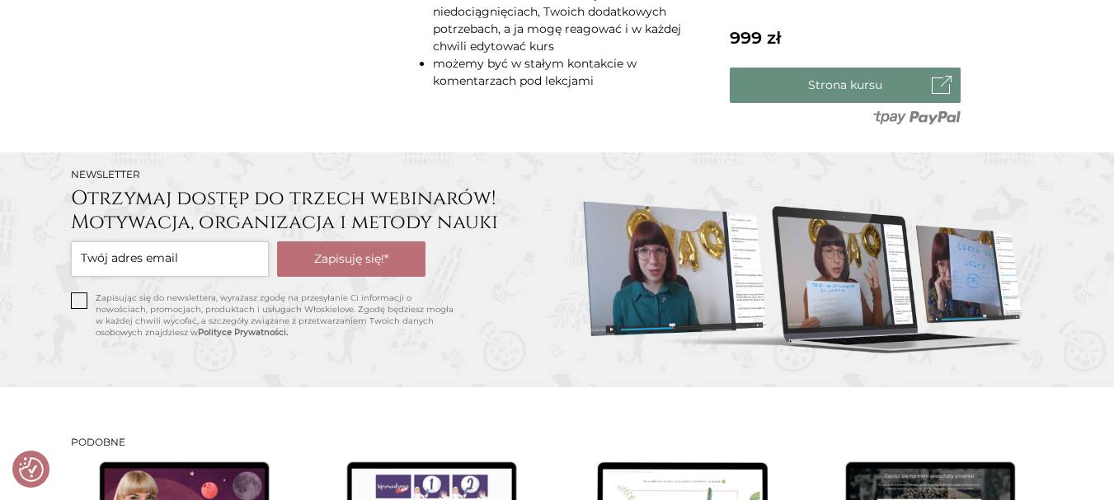  What do you see at coordinates (242, 332) in the screenshot?
I see `a: Polityce Prywatności.` at bounding box center [242, 332].